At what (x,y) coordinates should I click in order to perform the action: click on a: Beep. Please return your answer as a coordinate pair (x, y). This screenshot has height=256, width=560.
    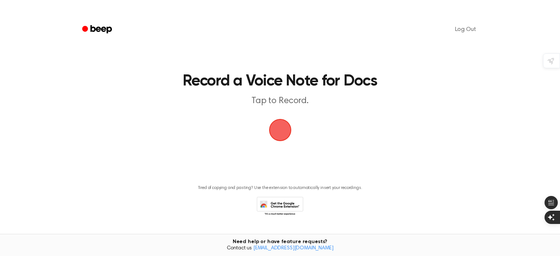
    Looking at the image, I should click on (98, 29).